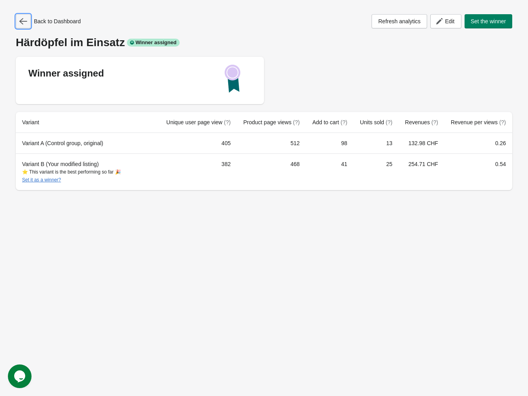  What do you see at coordinates (422, 171) in the screenshot?
I see `td: 254.71 CHF` at bounding box center [422, 171].